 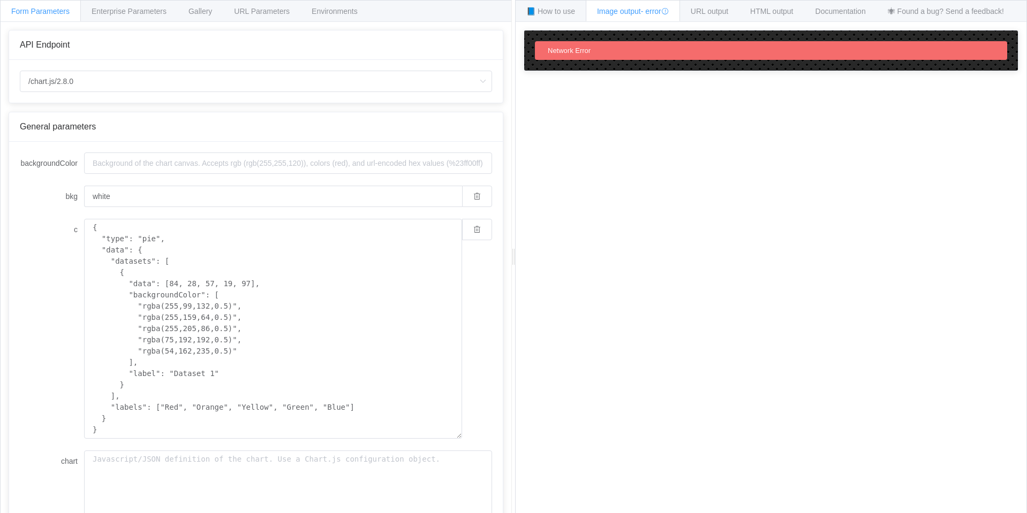 I want to click on span: Enterprise Parameters, so click(x=129, y=11).